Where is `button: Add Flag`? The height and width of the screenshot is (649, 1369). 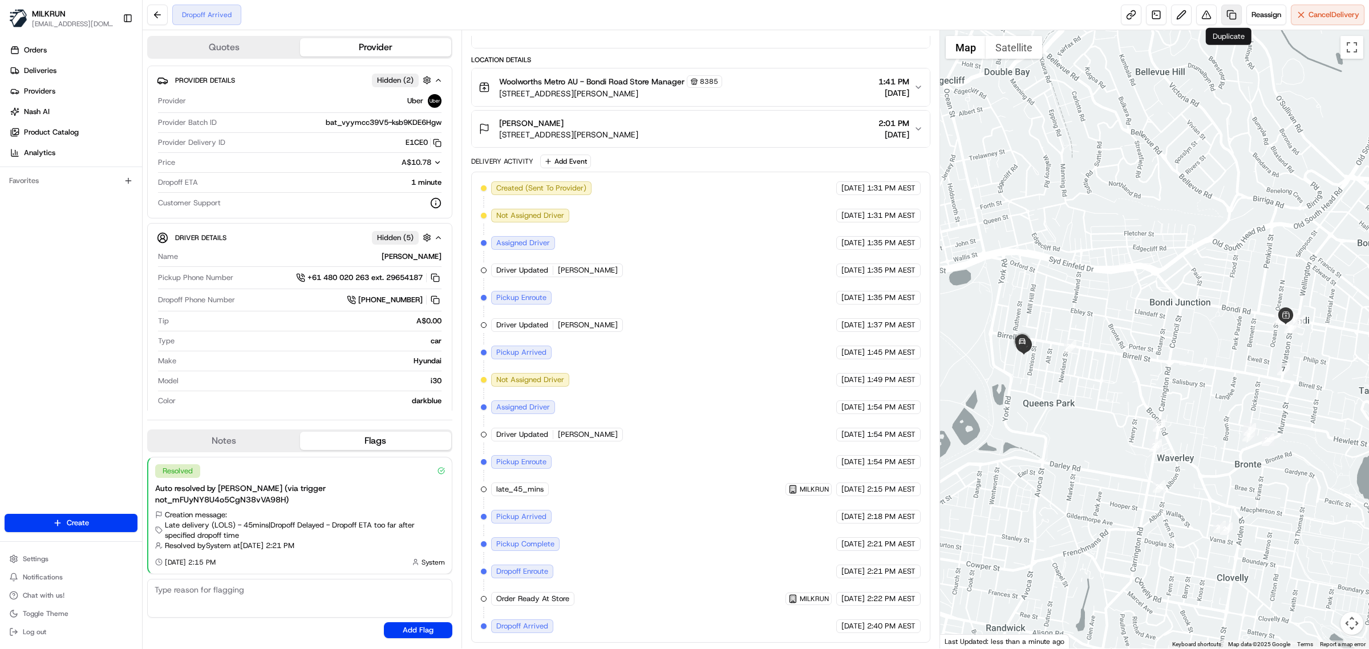
button: Add Flag is located at coordinates (418, 630).